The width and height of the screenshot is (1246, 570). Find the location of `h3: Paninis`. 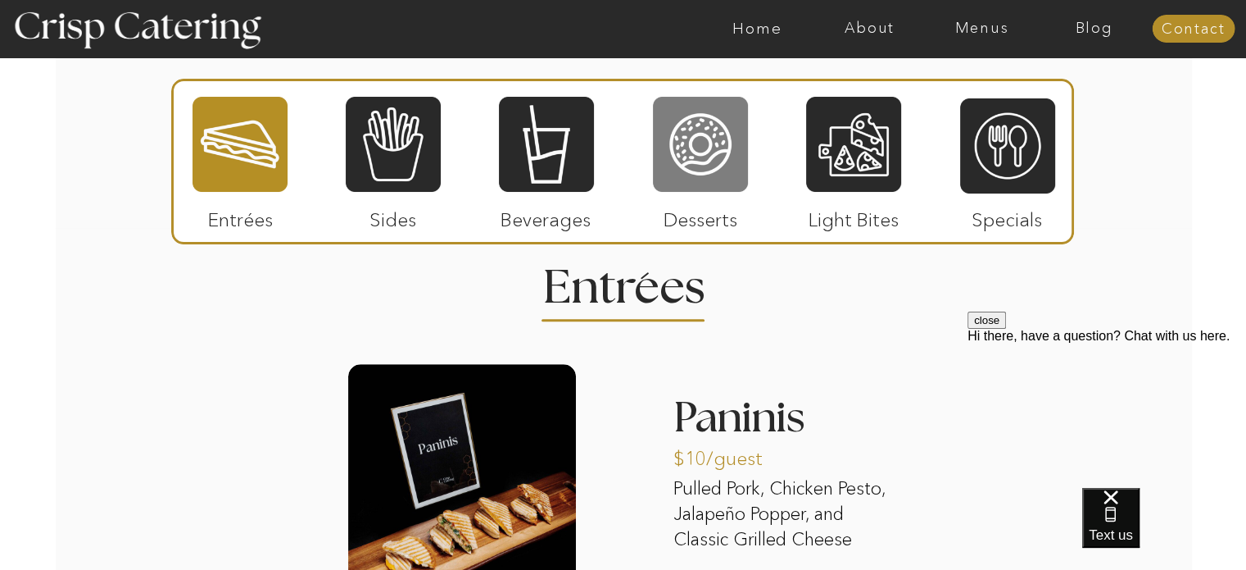

h3: Paninis is located at coordinates (788, 423).